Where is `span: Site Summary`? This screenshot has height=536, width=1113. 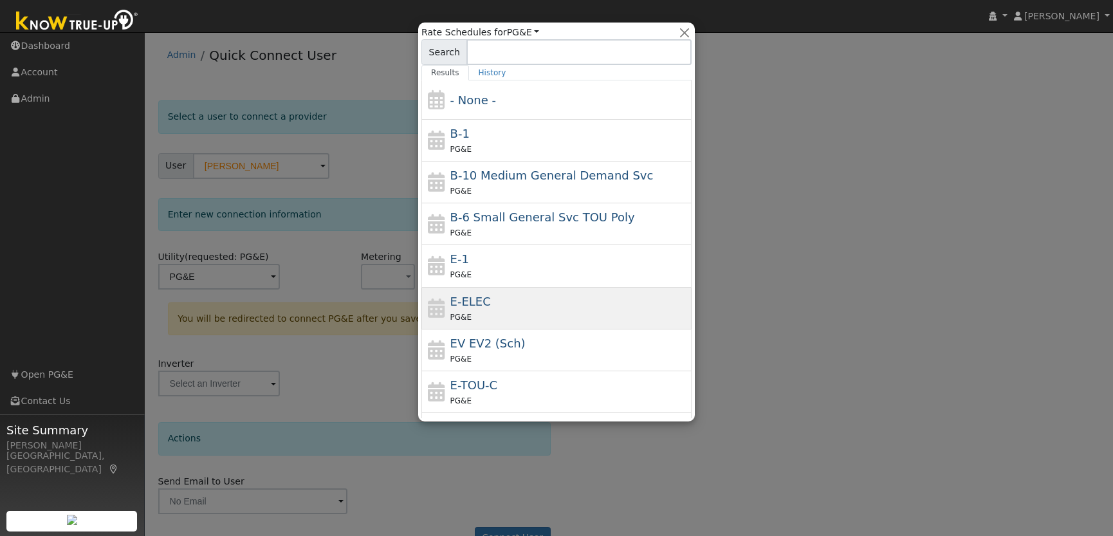 span: Site Summary is located at coordinates (72, 430).